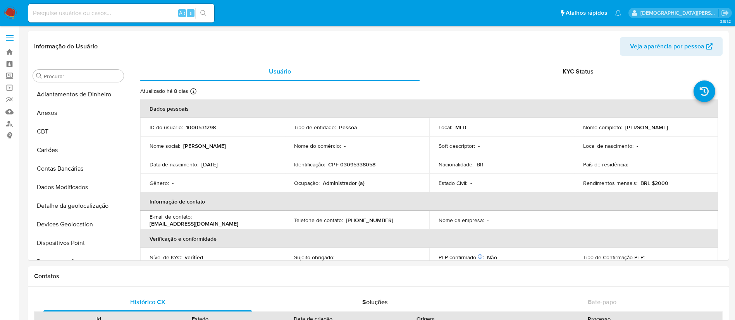 Image resolution: width=735 pixels, height=320 pixels. I want to click on p: Nacionalidade :, so click(456, 165).